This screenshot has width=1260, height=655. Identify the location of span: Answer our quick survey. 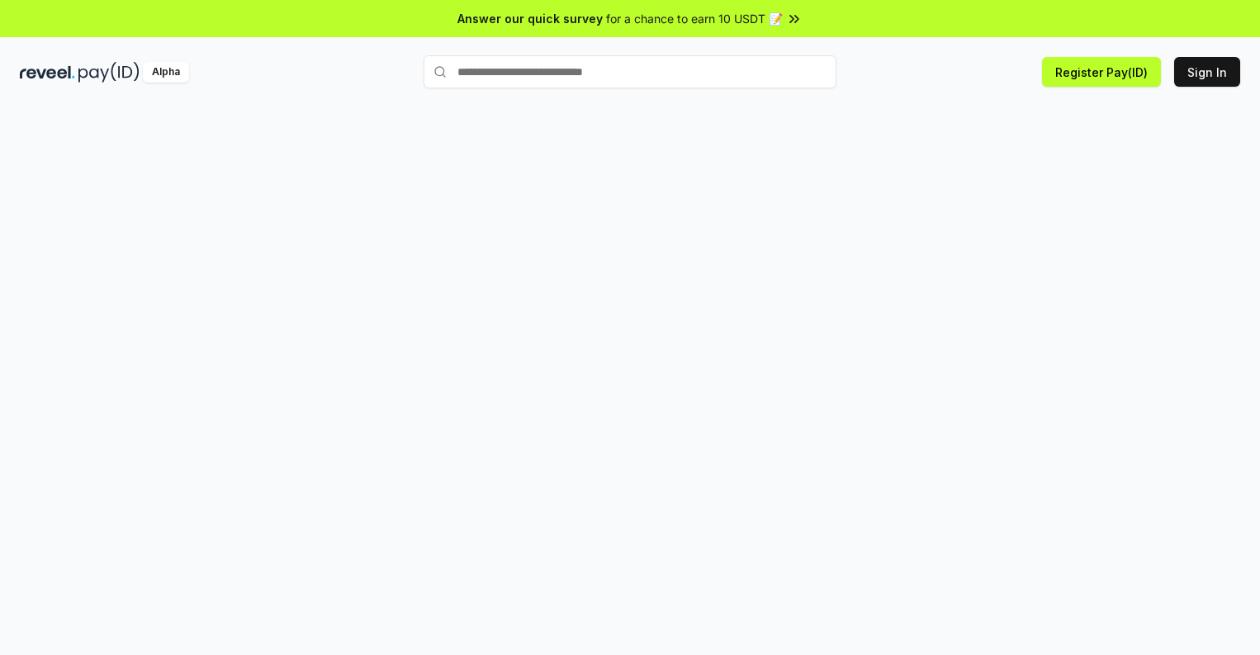
(530, 18).